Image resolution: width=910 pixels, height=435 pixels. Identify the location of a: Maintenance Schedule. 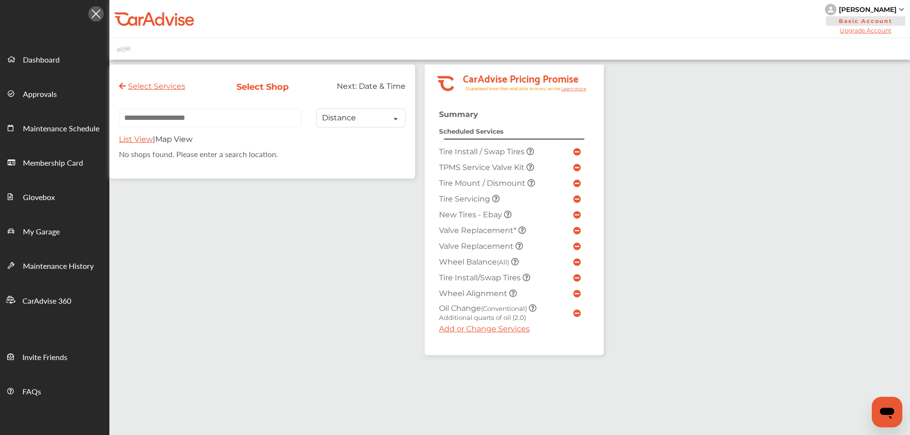
(54, 128).